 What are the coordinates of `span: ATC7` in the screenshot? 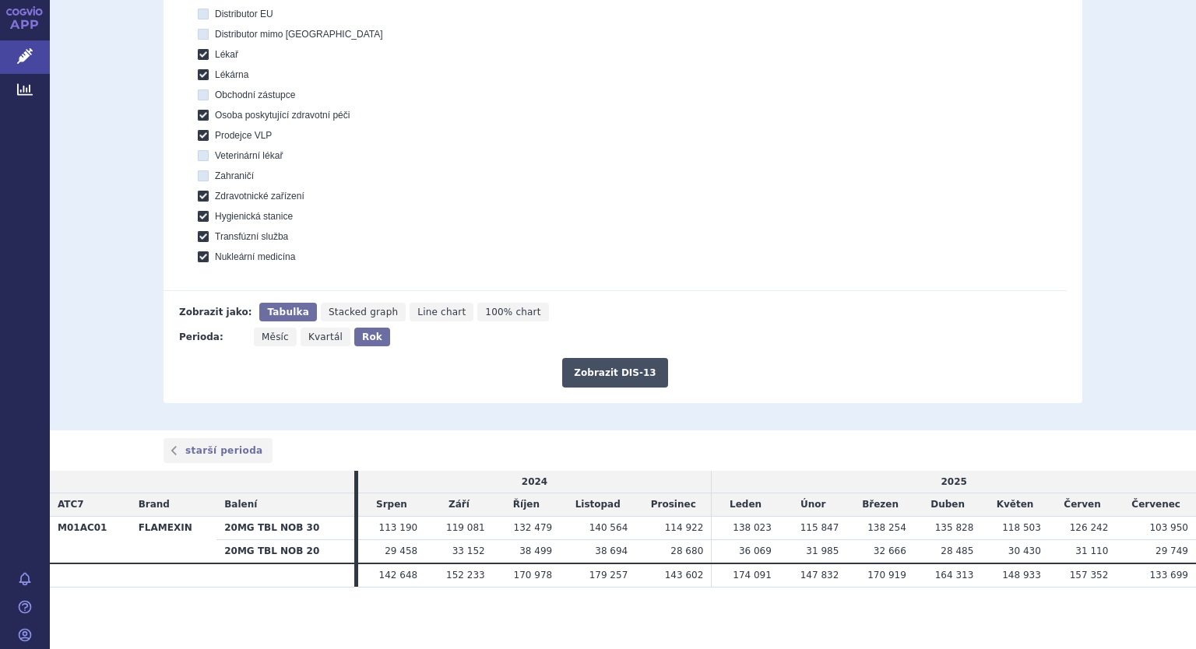 It's located at (71, 505).